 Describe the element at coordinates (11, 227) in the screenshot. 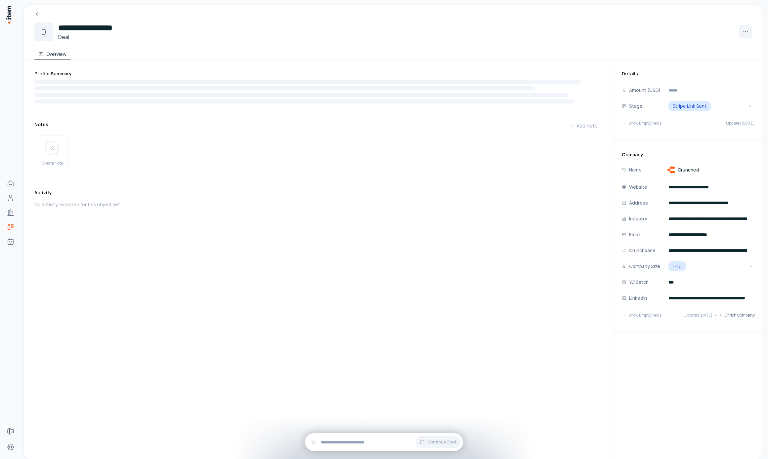

I see `a: deals` at that location.